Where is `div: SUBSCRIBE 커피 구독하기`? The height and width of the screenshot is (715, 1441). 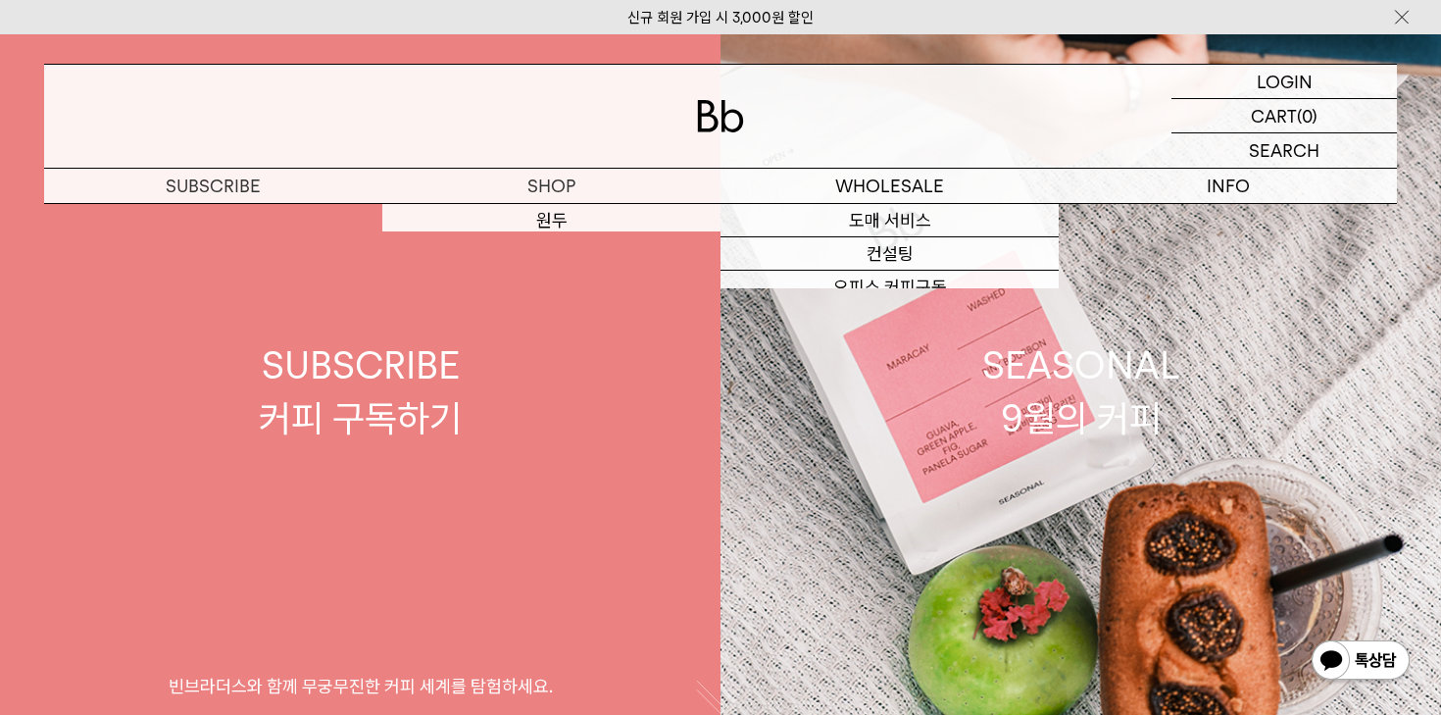
div: SUBSCRIBE 커피 구독하기 is located at coordinates (360, 391).